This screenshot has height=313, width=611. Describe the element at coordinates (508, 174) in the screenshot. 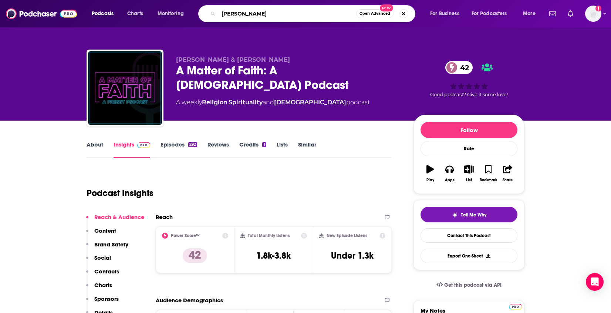

I see `button: Share` at that location.